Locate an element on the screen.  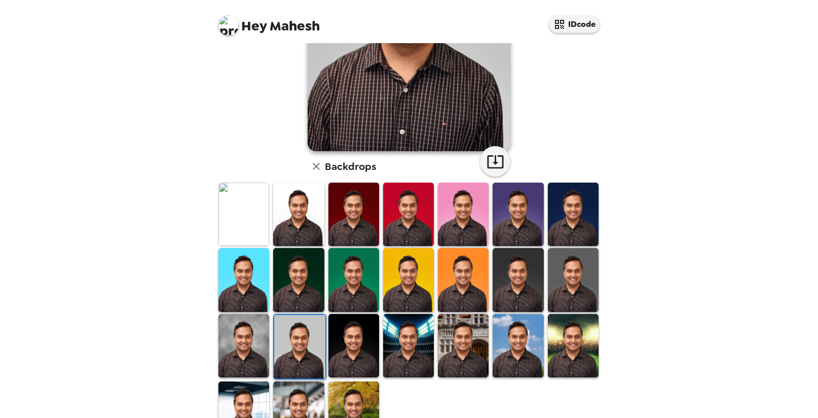
span: Hey is located at coordinates (254, 26).